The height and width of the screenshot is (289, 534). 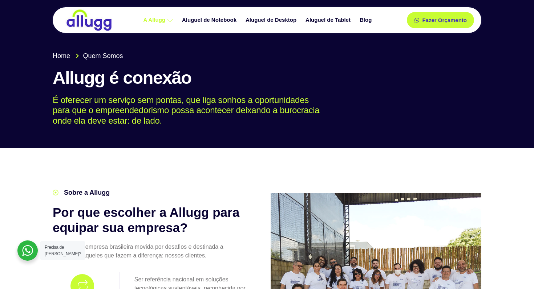 What do you see at coordinates (444, 20) in the screenshot?
I see `span: Fazer Orçamento` at bounding box center [444, 20].